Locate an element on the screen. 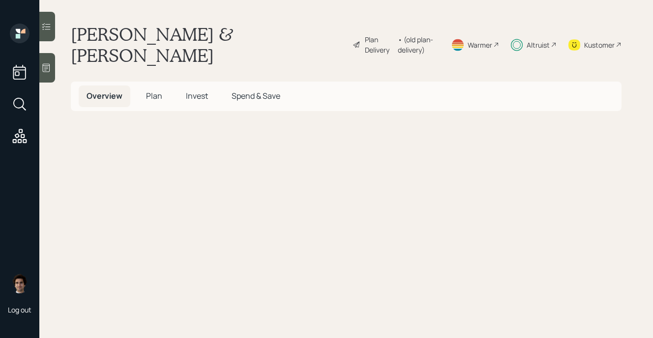  div: Kustomer is located at coordinates (599, 45).